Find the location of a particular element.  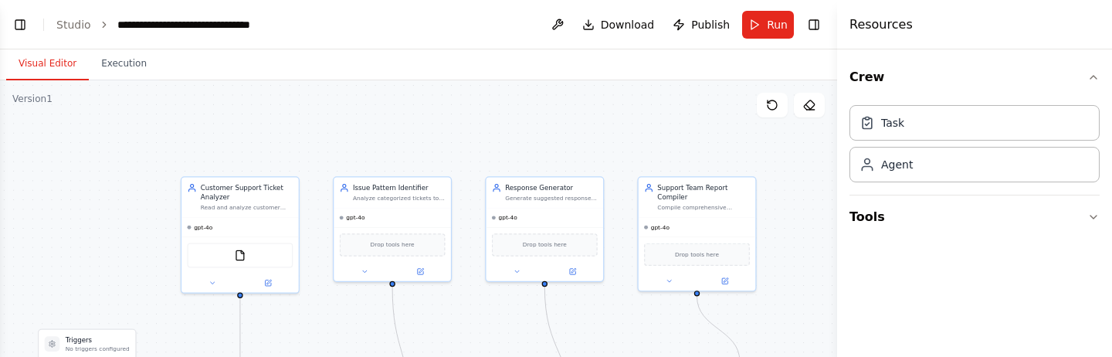

div: Generate suggested responses and solutions for frequently asked questions and common issues based... is located at coordinates (551, 198).